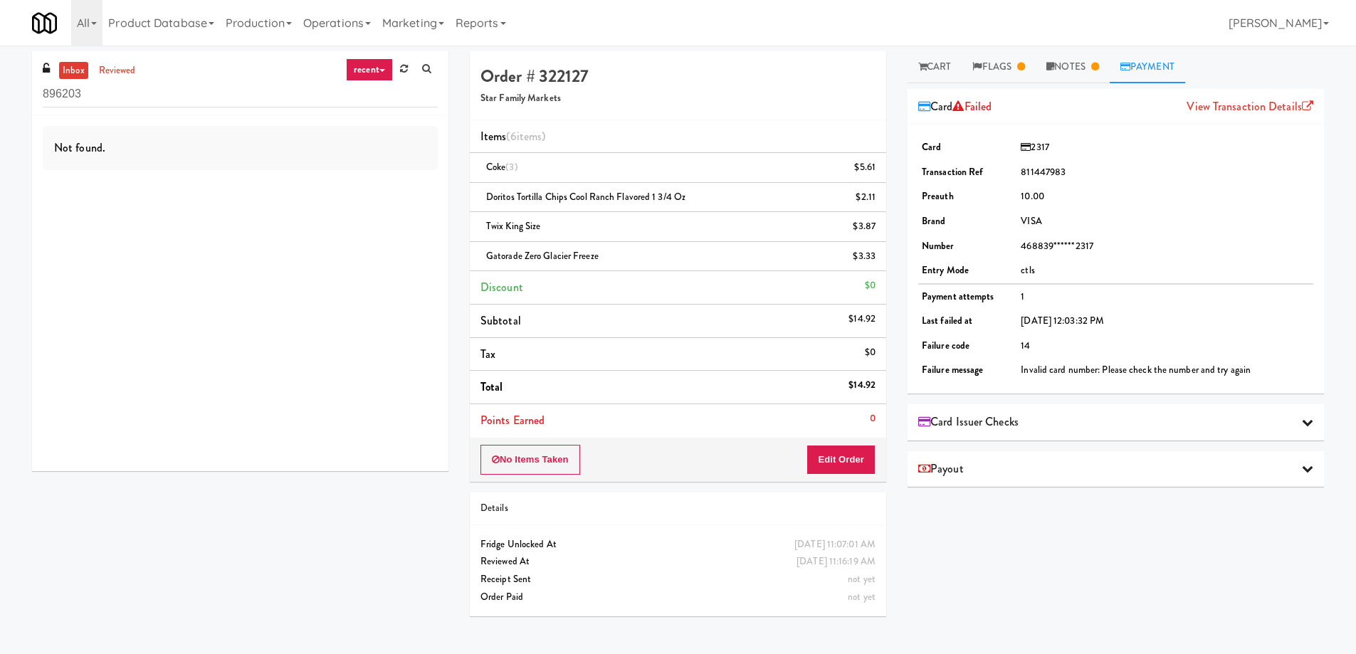 This screenshot has width=1356, height=654. What do you see at coordinates (935, 67) in the screenshot?
I see `a: Cart` at bounding box center [935, 67].